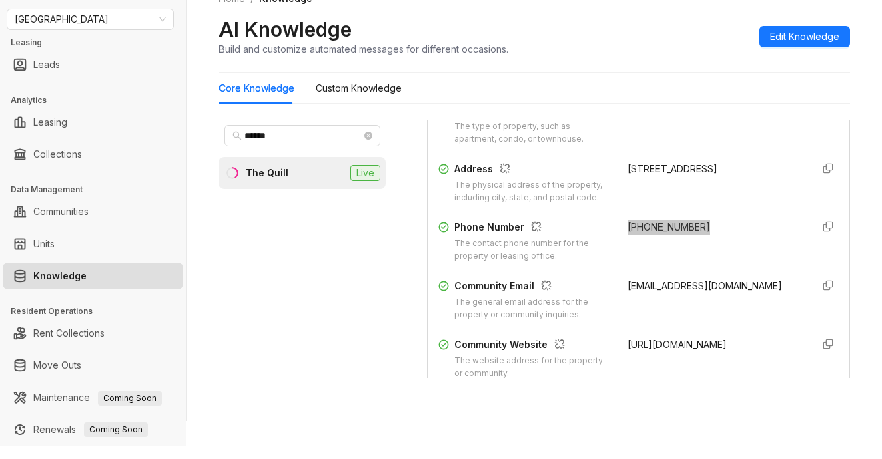 Image resolution: width=882 pixels, height=459 pixels. I want to click on h3: Resident Operations, so click(98, 311).